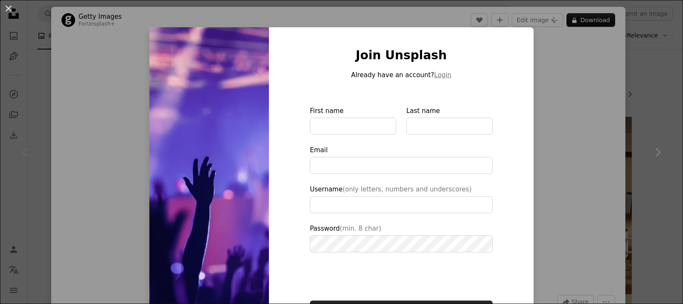 This screenshot has width=683, height=304. What do you see at coordinates (450, 126) in the screenshot?
I see `input: Last name` at bounding box center [450, 126].